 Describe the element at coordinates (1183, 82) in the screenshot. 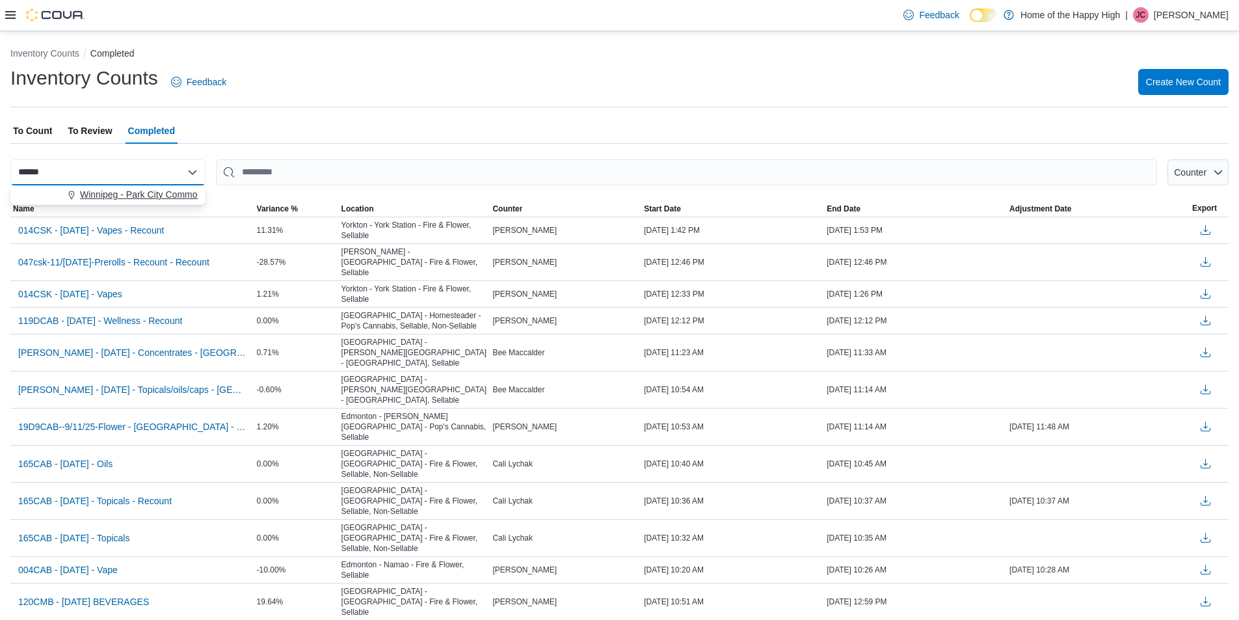

I see `button: Create New Count` at that location.